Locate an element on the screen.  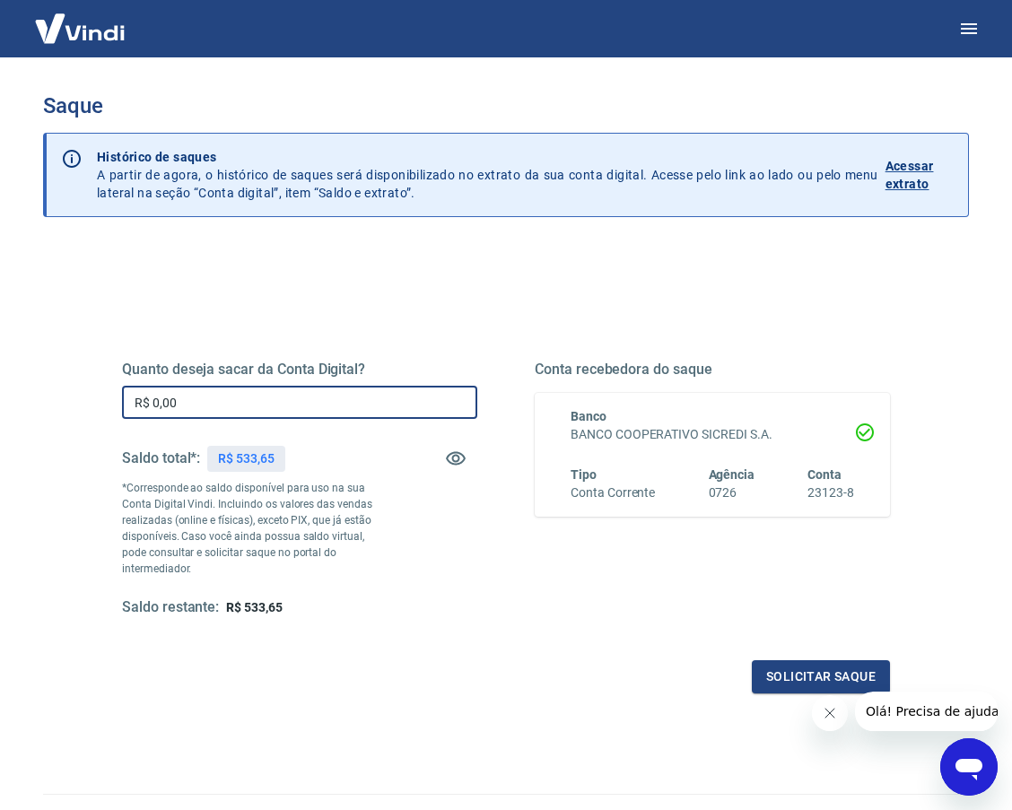
p: *Corresponde ao saldo disponível para uso na sua Conta Digital Vindi. Incluindo os valores das ve... is located at coordinates (255, 529).